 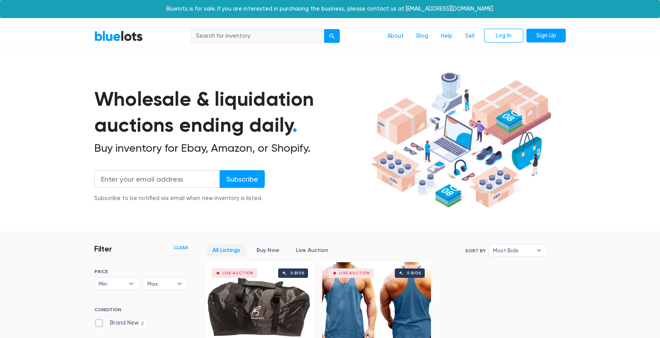 I want to click on a: About, so click(x=396, y=36).